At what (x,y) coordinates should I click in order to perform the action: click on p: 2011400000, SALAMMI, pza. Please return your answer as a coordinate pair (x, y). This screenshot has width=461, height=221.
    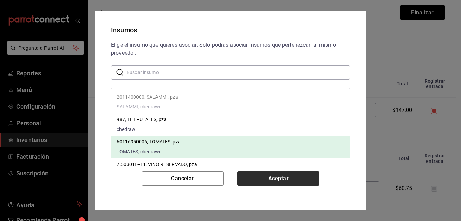
    Looking at the image, I should click on (147, 97).